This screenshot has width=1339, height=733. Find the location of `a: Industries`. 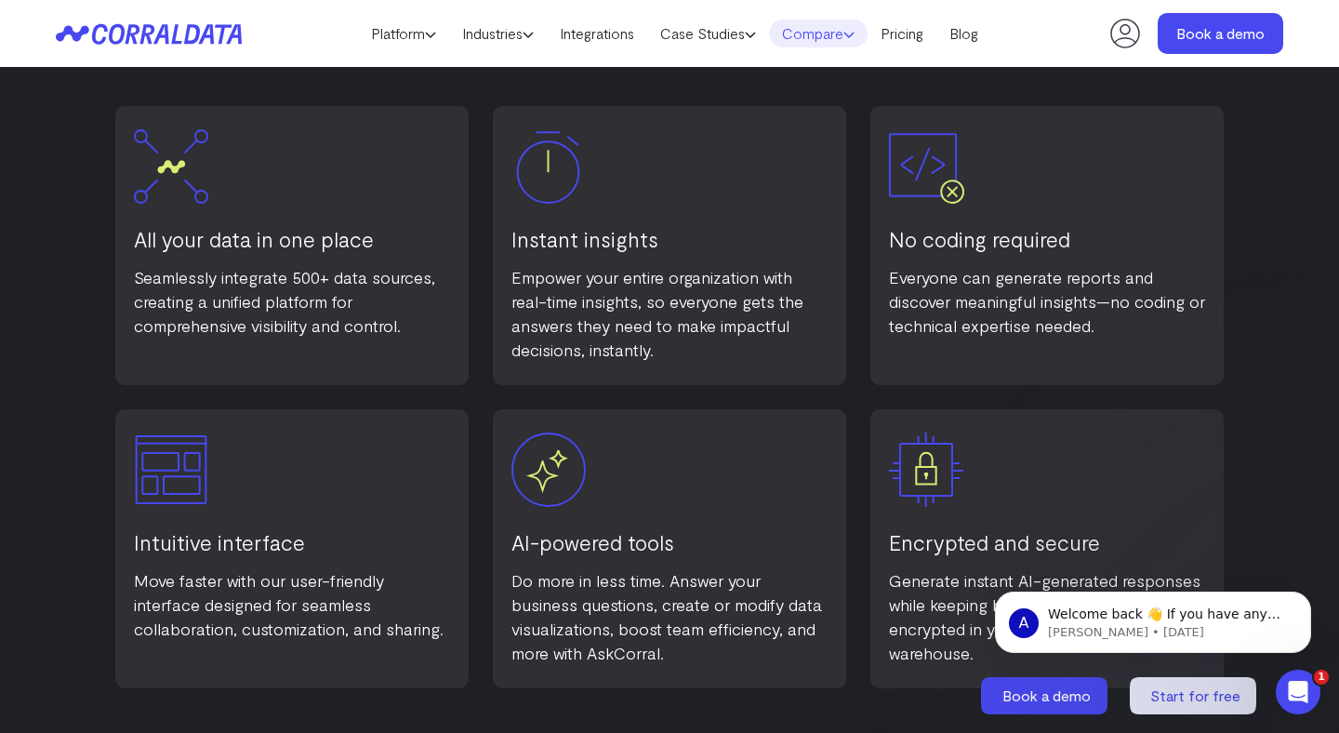

a: Industries is located at coordinates (497, 33).